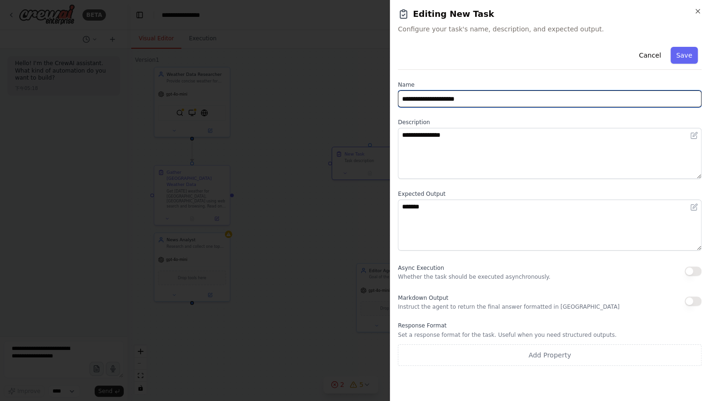 This screenshot has height=401, width=709. Describe the element at coordinates (423, 298) in the screenshot. I see `span: Markdown Output` at that location.